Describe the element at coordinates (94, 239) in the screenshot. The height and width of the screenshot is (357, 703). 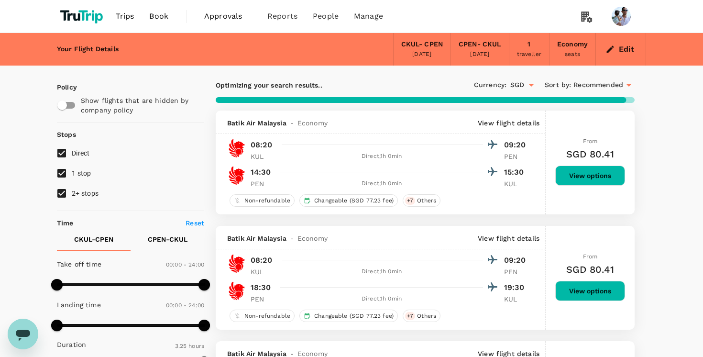
I see `p: CKUL - CPEN` at that location.